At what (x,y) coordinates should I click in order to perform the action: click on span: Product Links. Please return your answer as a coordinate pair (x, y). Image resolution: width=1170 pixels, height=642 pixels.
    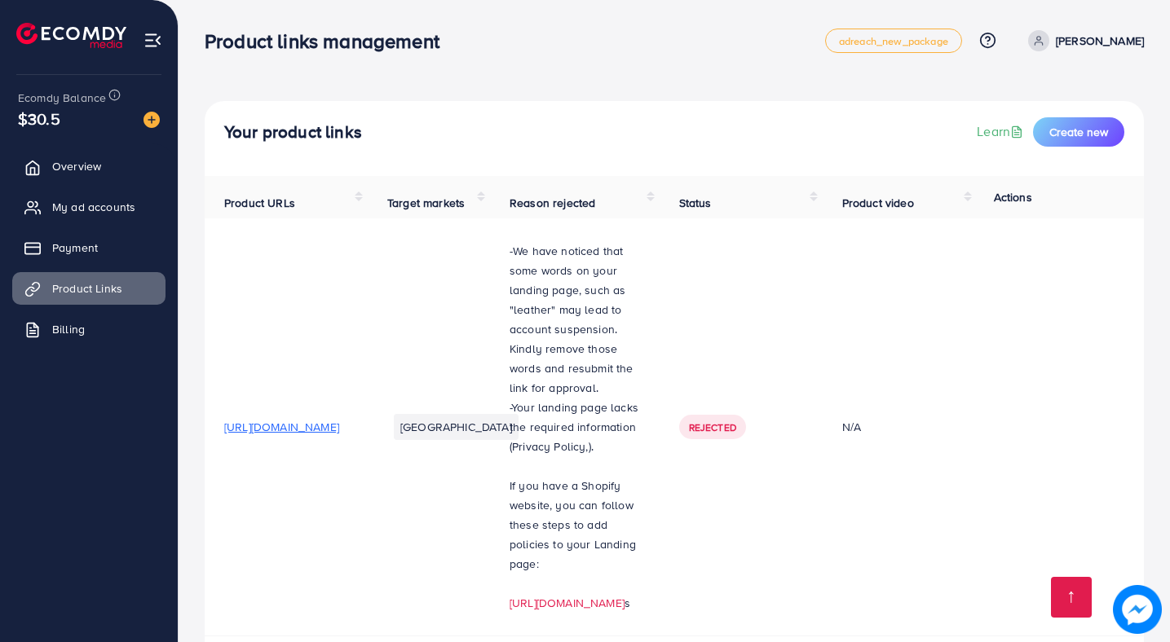
    Looking at the image, I should click on (87, 289).